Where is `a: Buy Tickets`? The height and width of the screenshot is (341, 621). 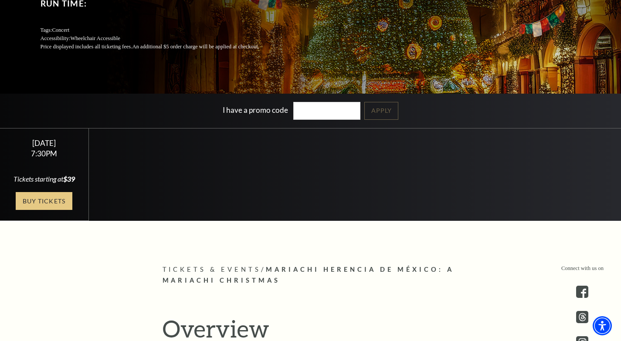 a: Buy Tickets is located at coordinates (44, 201).